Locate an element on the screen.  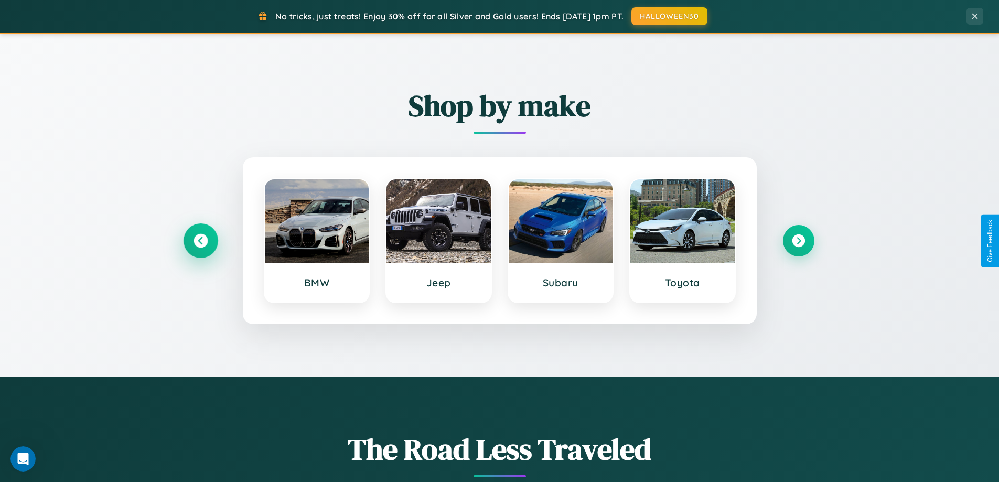
h3: BMW is located at coordinates (317, 283).